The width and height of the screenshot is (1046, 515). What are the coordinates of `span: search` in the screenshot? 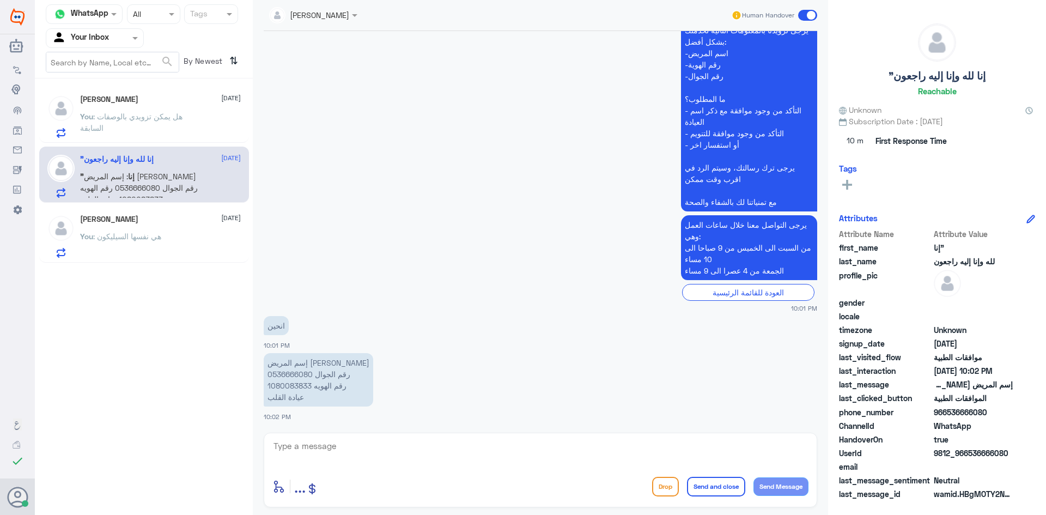 It's located at (167, 62).